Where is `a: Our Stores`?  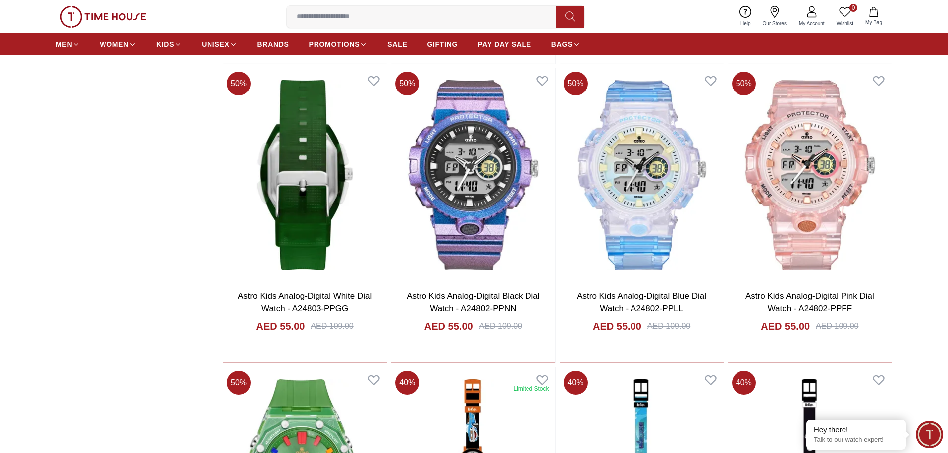 a: Our Stores is located at coordinates (775, 16).